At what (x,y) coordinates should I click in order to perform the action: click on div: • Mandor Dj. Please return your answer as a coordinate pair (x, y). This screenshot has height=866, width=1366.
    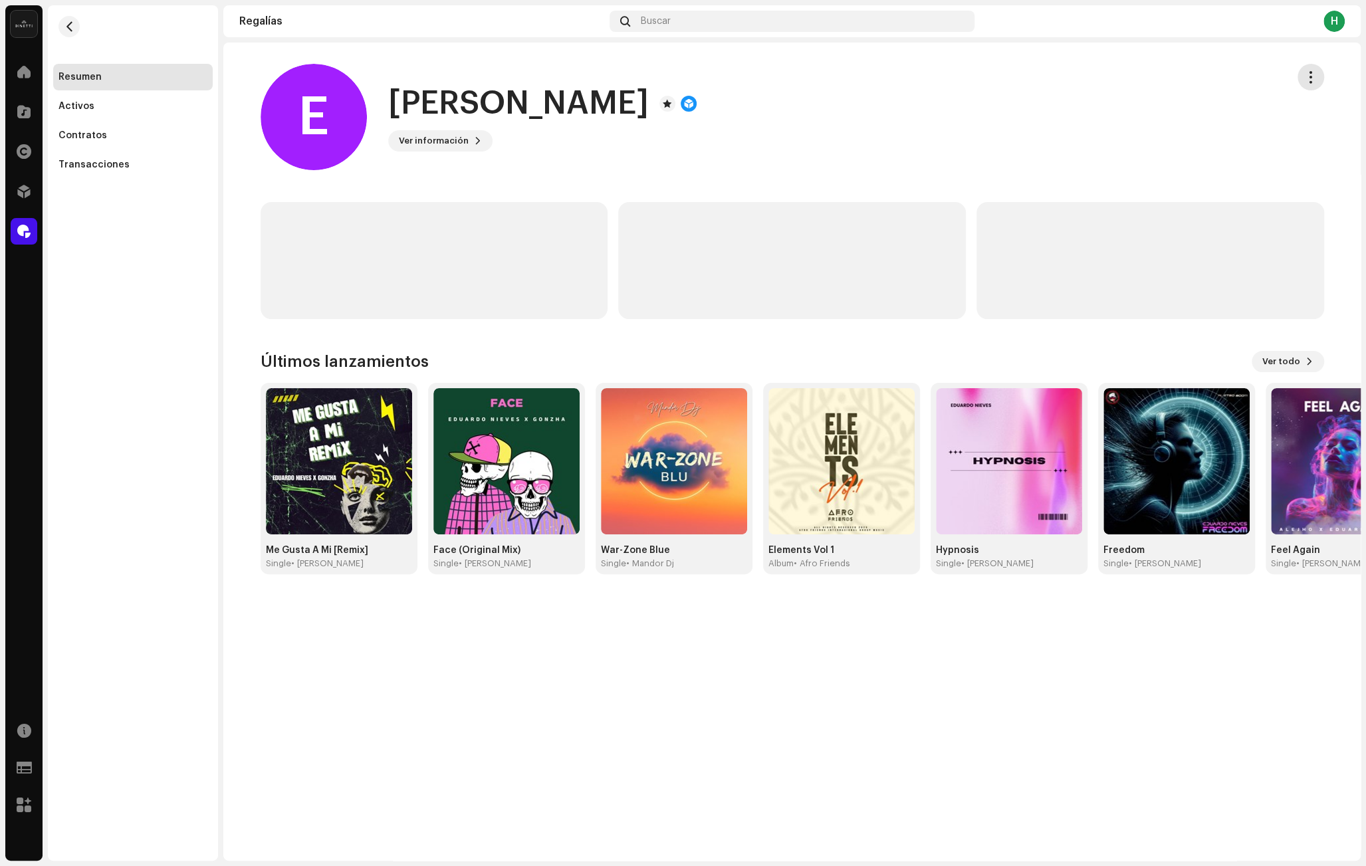
    Looking at the image, I should click on (650, 564).